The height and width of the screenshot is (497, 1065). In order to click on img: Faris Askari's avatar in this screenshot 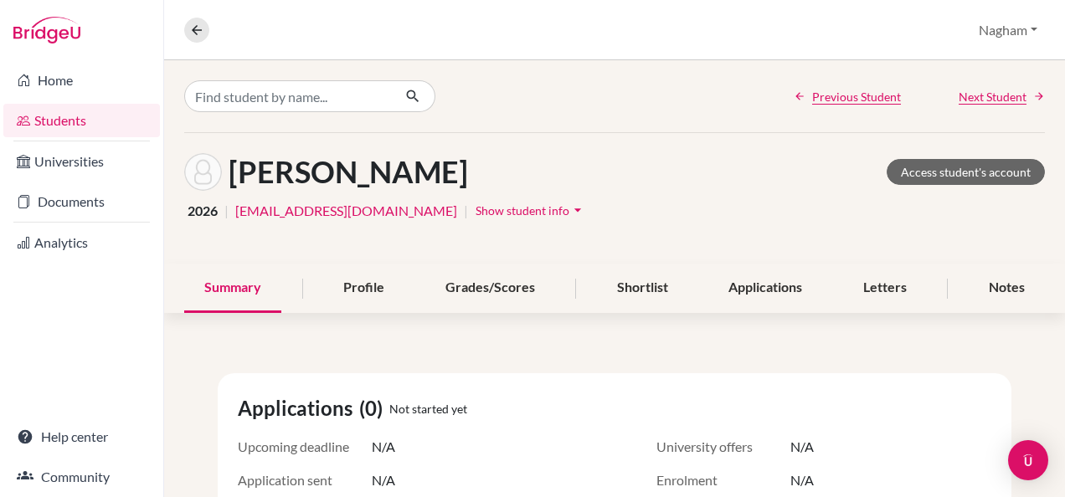, I will do `click(203, 172)`.